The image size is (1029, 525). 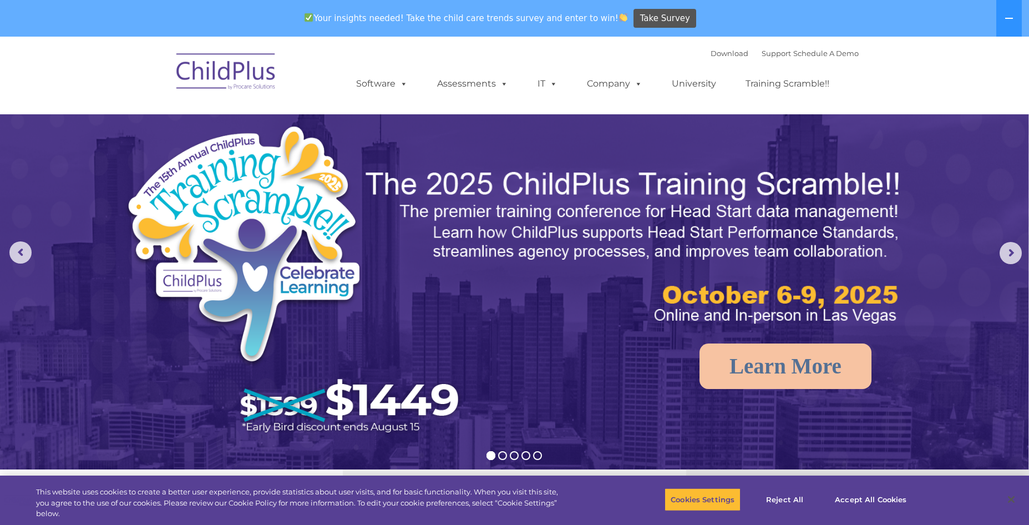 I want to click on button: Cookies Settings, so click(x=702, y=499).